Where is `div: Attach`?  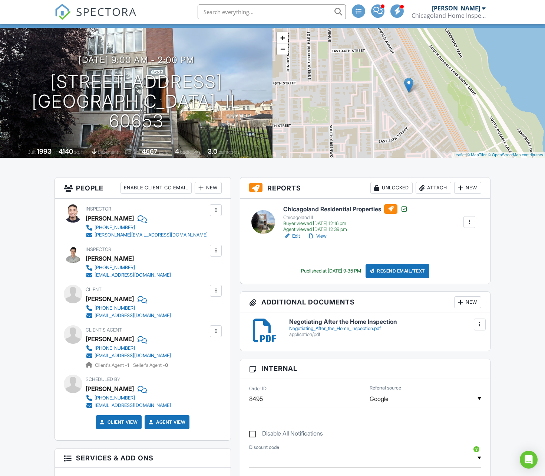
div: Attach is located at coordinates (434, 188).